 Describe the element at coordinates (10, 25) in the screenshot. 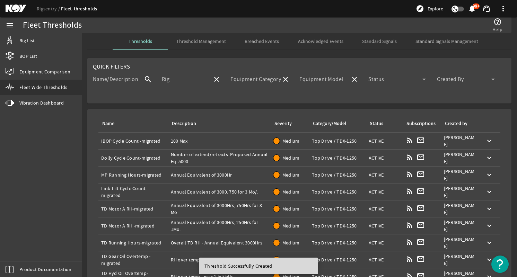

I see `mat-icon: menu` at that location.